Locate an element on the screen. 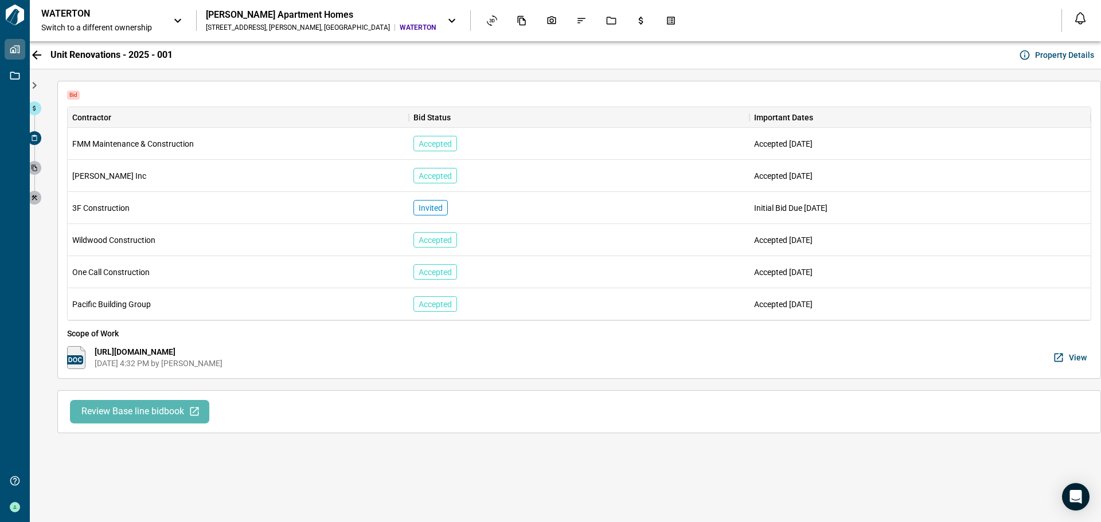  button: Property Details is located at coordinates (1057, 55).